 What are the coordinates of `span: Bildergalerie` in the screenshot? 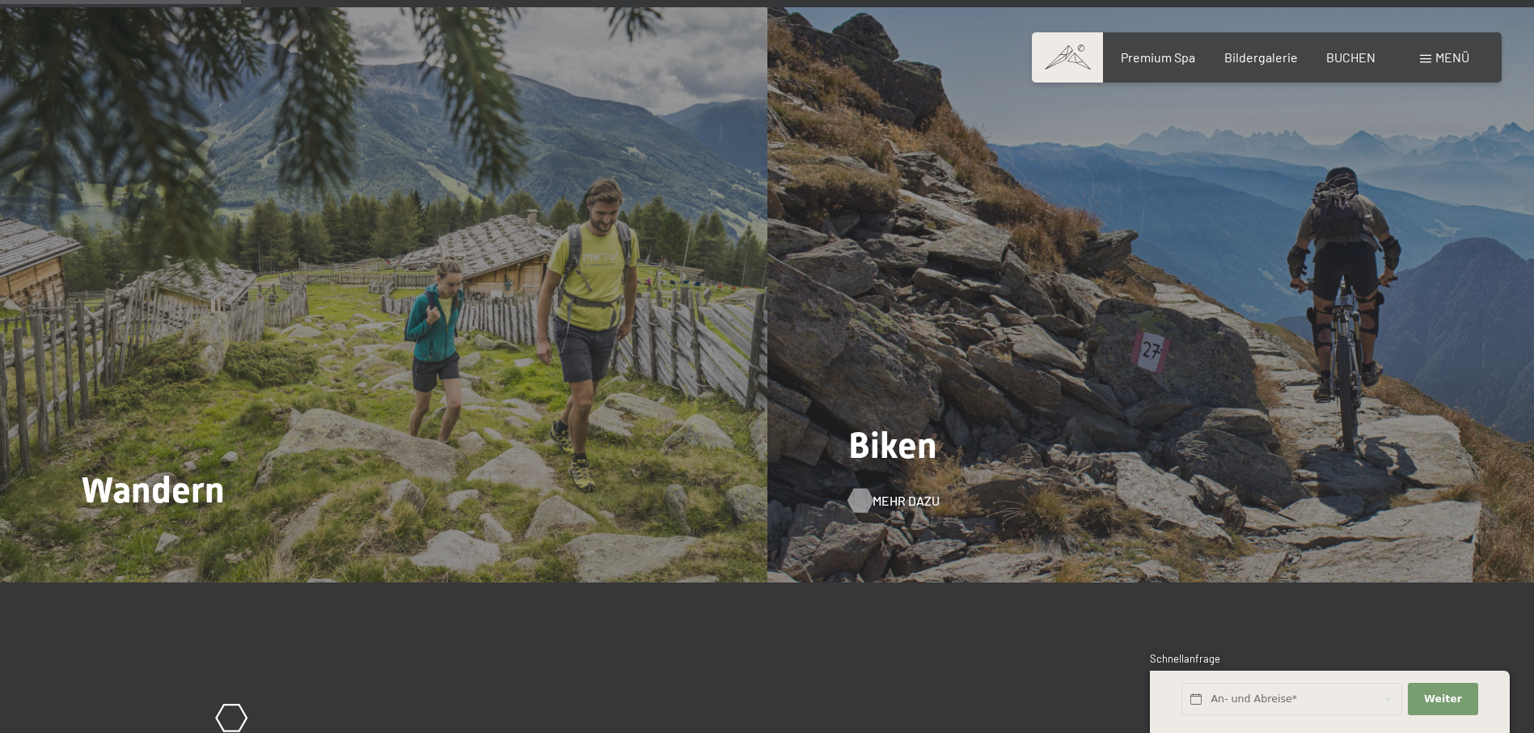 It's located at (1261, 57).